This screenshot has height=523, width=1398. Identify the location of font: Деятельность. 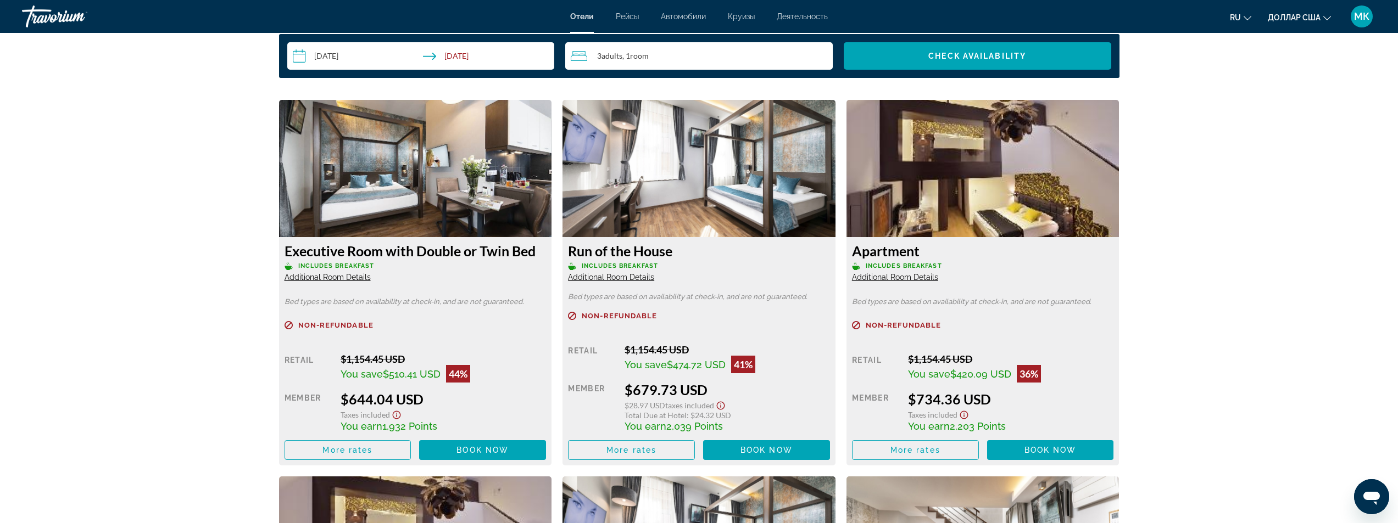
(802, 16).